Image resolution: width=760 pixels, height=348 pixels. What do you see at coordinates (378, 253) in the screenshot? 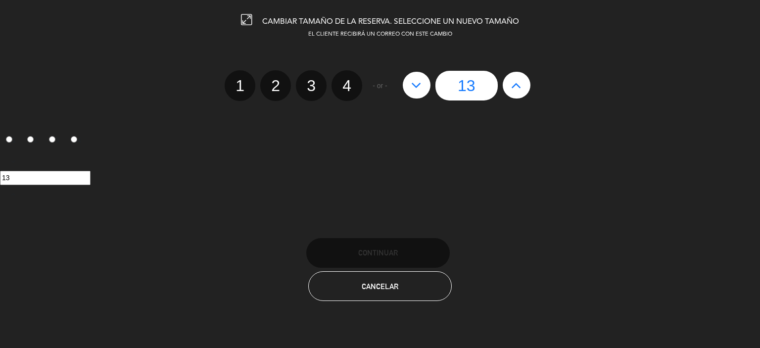
I see `button: Continuar` at bounding box center [378, 253].